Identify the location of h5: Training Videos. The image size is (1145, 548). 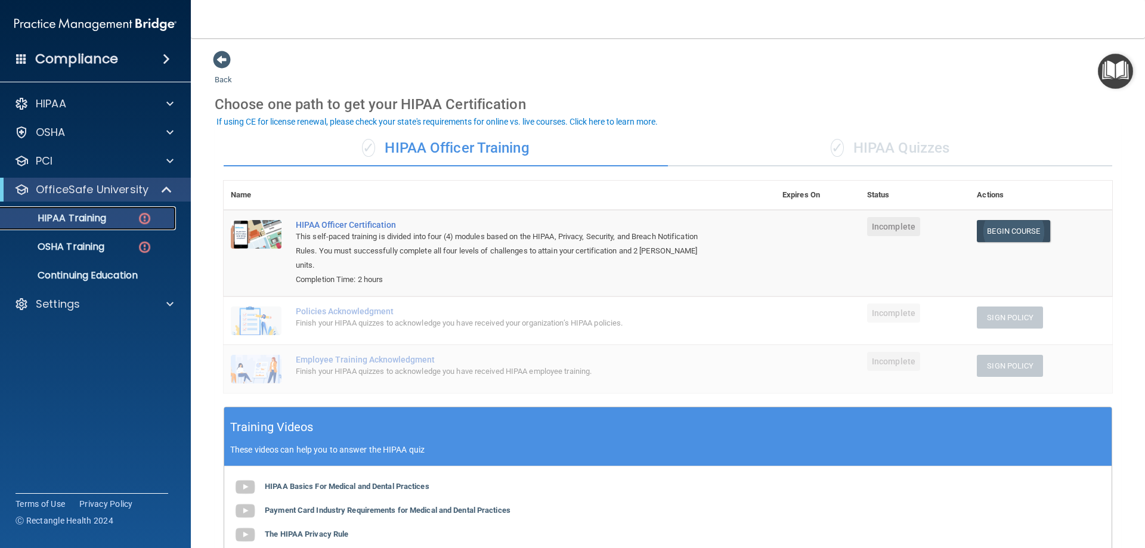
(272, 427).